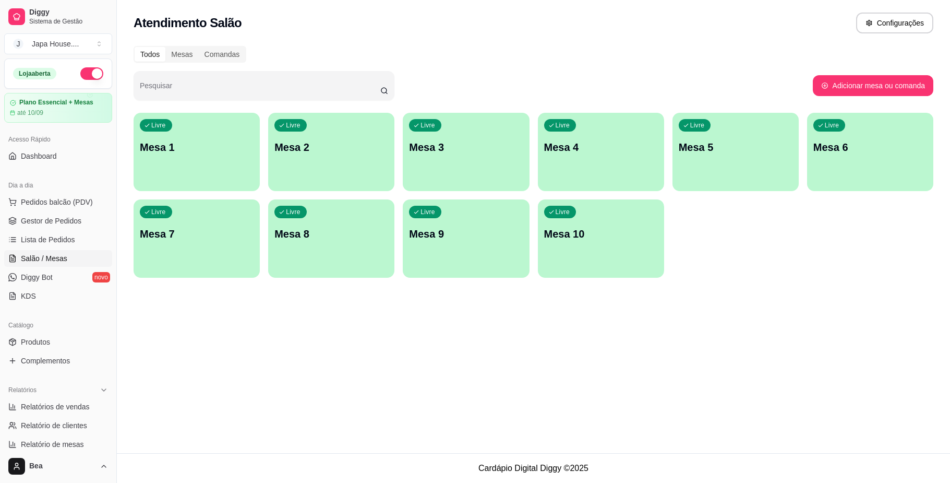 Image resolution: width=950 pixels, height=483 pixels. What do you see at coordinates (56, 102) in the screenshot?
I see `article: Plano Essencial + Mesas` at bounding box center [56, 102].